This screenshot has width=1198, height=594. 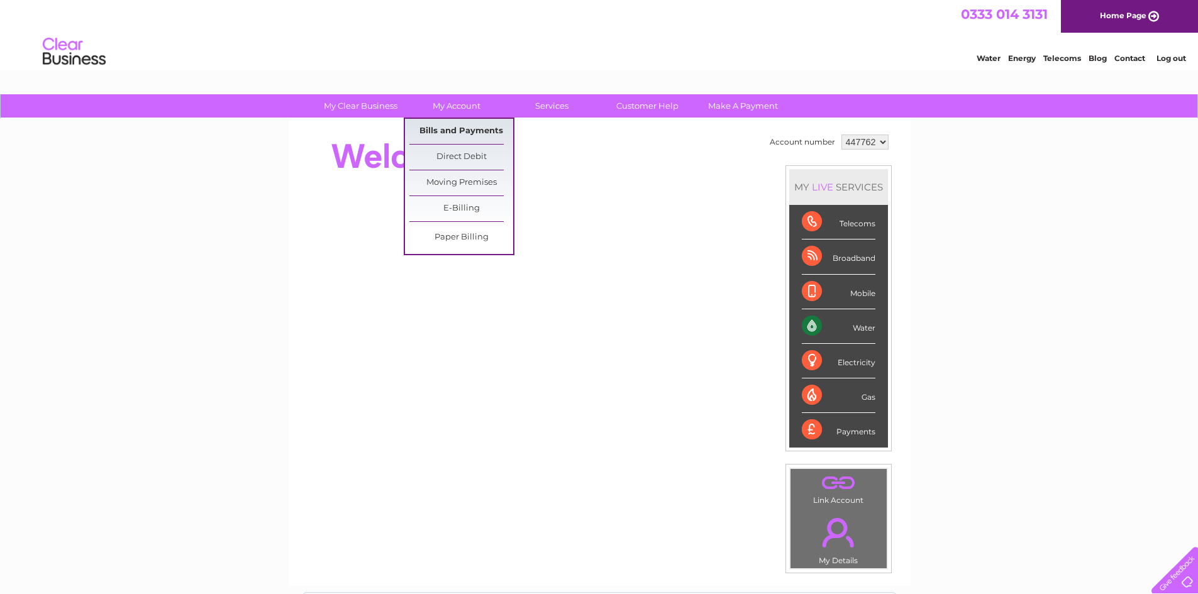 I want to click on div: Water, so click(x=838, y=326).